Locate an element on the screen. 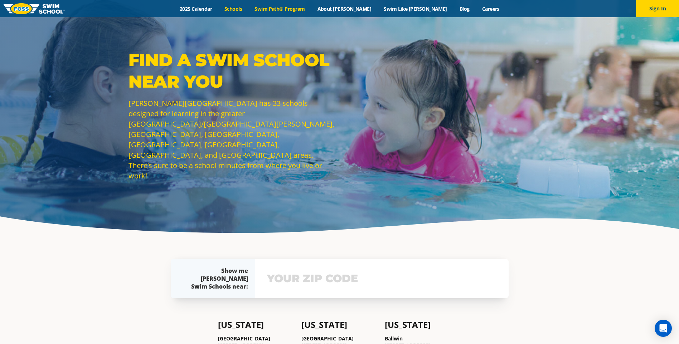 The height and width of the screenshot is (344, 679). a: 2025 Calendar is located at coordinates (196, 9).